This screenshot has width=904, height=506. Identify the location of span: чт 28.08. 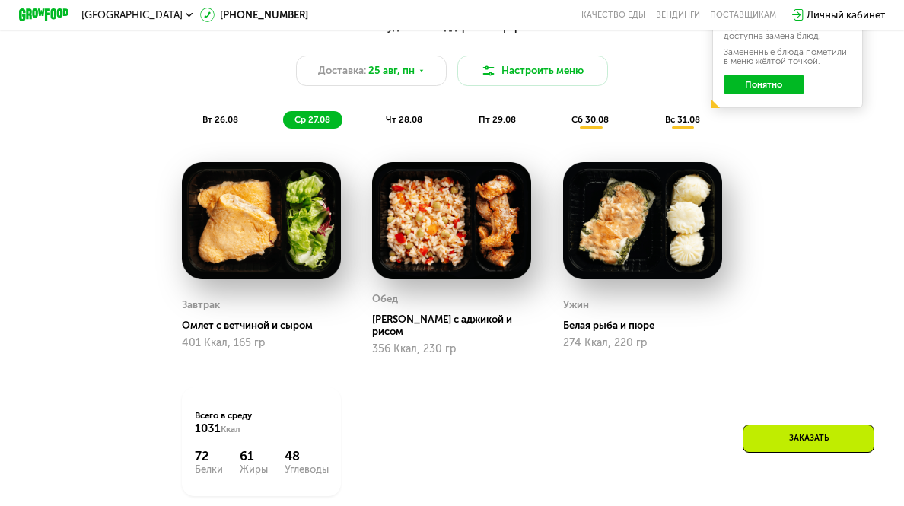
(404, 119).